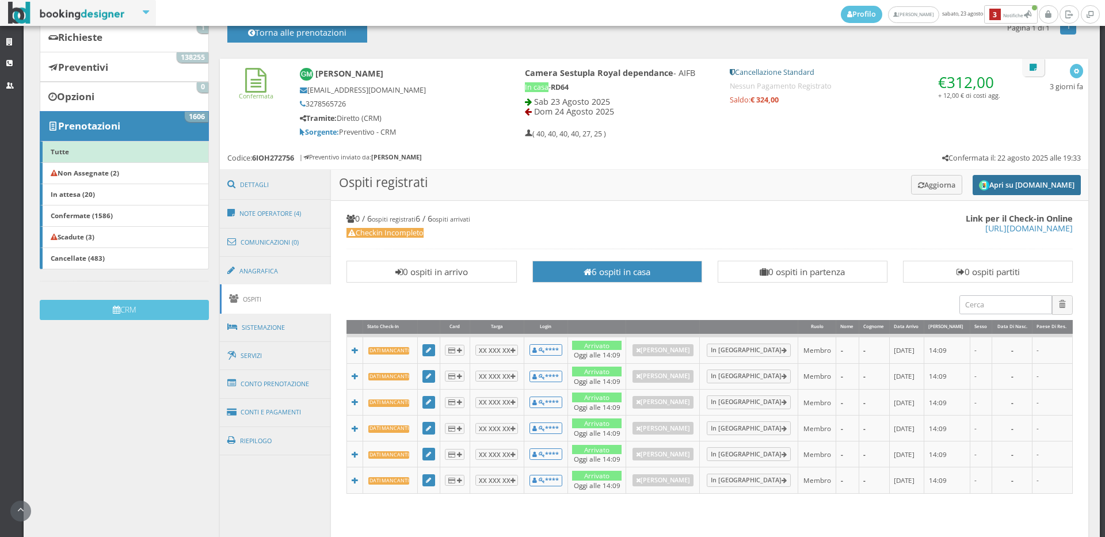 The width and height of the screenshot is (1105, 537). Describe the element at coordinates (619, 72) in the screenshot. I see `h4: - AIFB` at that location.